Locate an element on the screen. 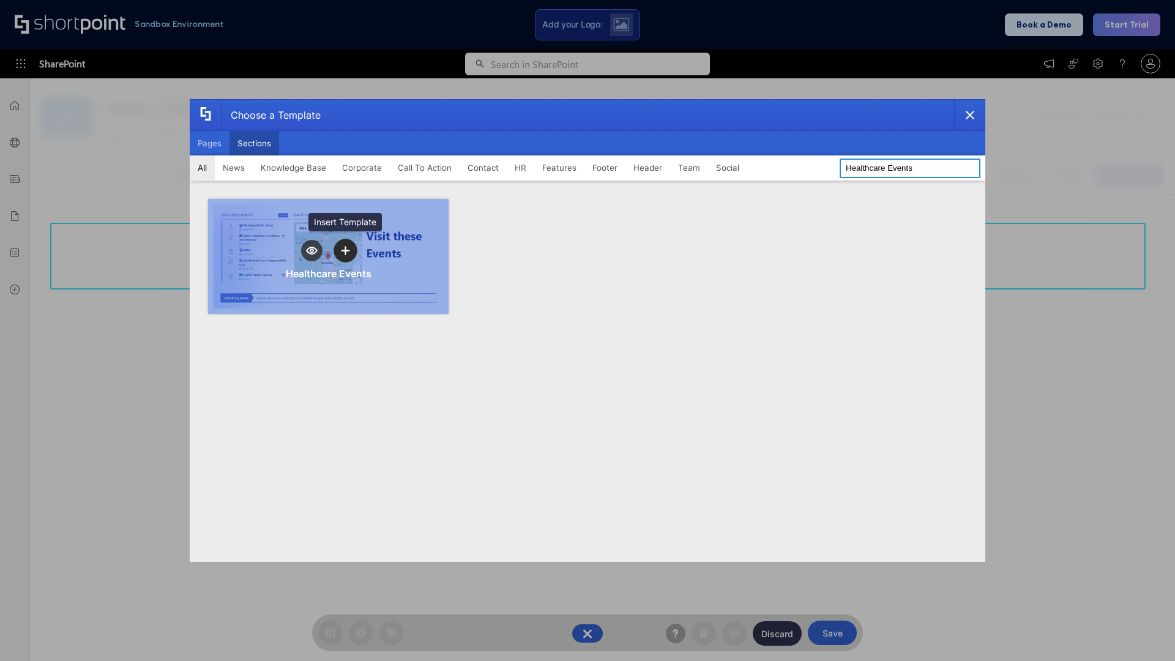  button: Footer is located at coordinates (605, 168).